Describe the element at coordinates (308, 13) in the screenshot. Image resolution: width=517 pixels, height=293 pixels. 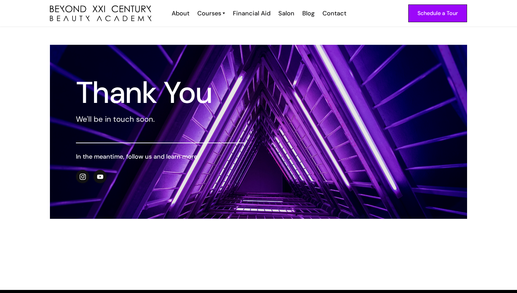
I see `a: Blog` at that location.